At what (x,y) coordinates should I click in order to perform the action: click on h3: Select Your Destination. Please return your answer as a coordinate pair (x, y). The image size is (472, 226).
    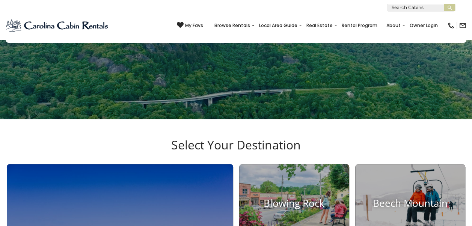
    Looking at the image, I should click on (236, 151).